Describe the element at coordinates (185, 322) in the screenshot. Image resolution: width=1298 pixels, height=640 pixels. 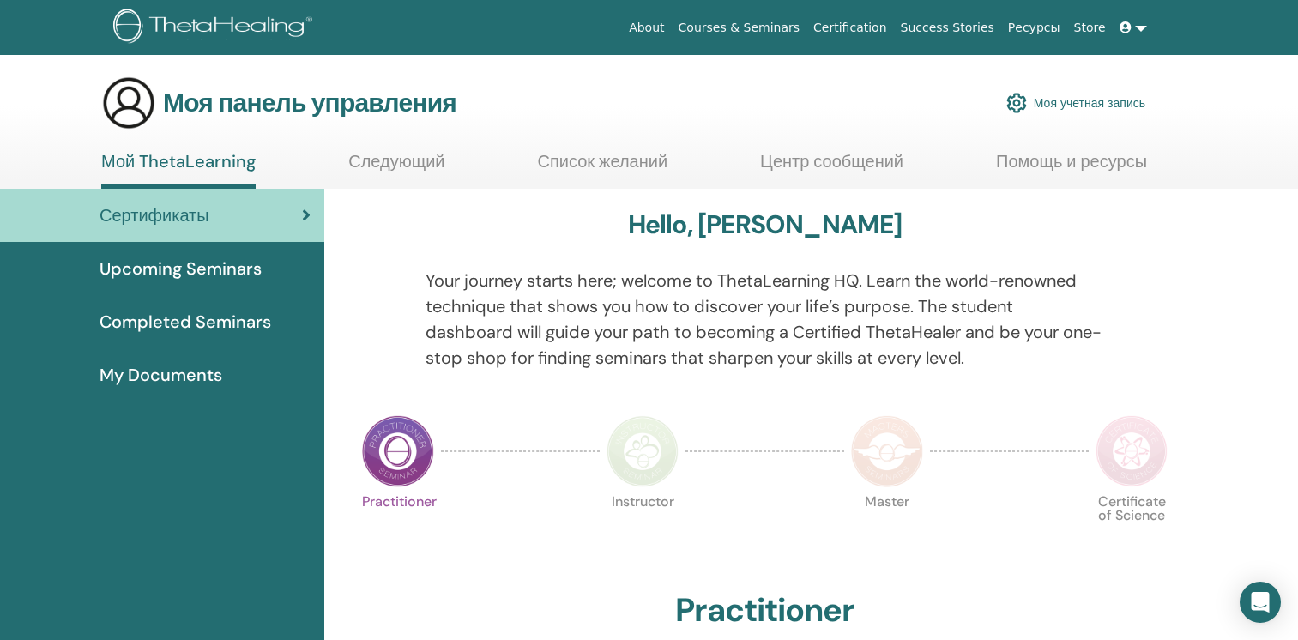
I see `span: Completed Seminars` at that location.